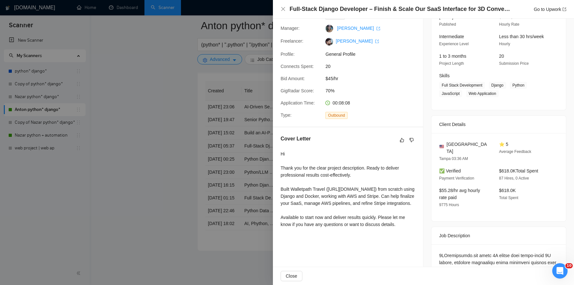 Image resolution: width=574 pixels, height=285 pixels. Describe the element at coordinates (297, 66) in the screenshot. I see `span: Connects Spent:` at that location.